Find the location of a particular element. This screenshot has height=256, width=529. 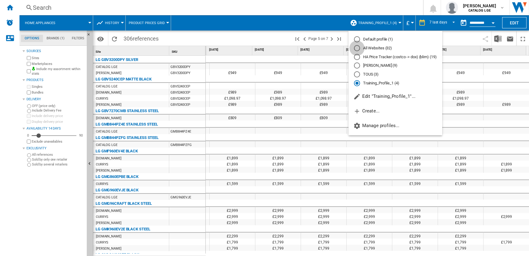

span: Create... is located at coordinates (367, 111).